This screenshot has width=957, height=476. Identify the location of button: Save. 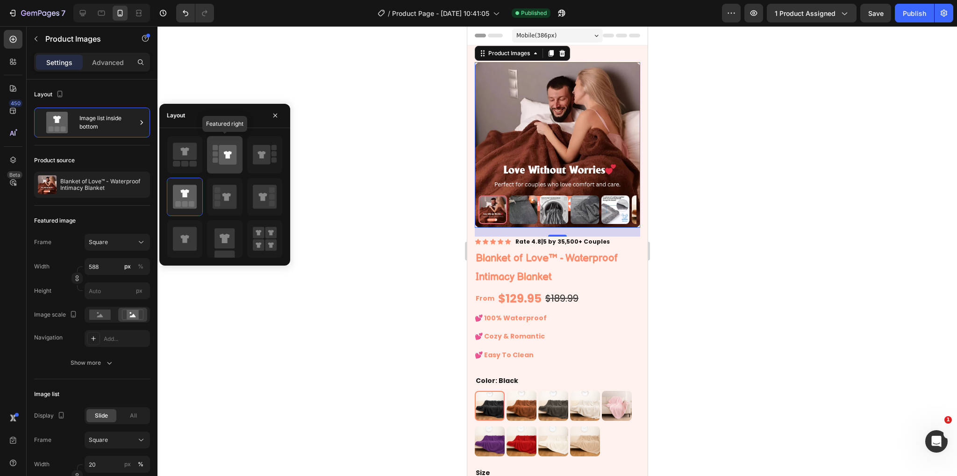
(875, 13).